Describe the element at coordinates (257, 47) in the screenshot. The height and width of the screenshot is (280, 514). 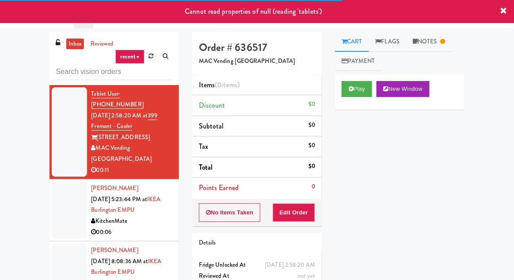
I see `h4: Order # 636517` at that location.